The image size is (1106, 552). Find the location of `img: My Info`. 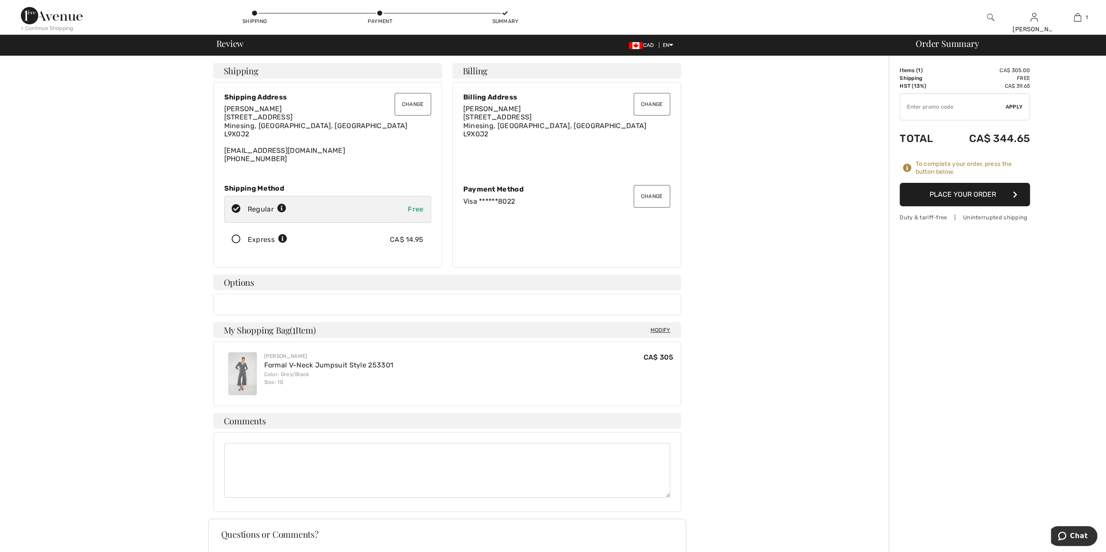

img: My Info is located at coordinates (1034, 17).